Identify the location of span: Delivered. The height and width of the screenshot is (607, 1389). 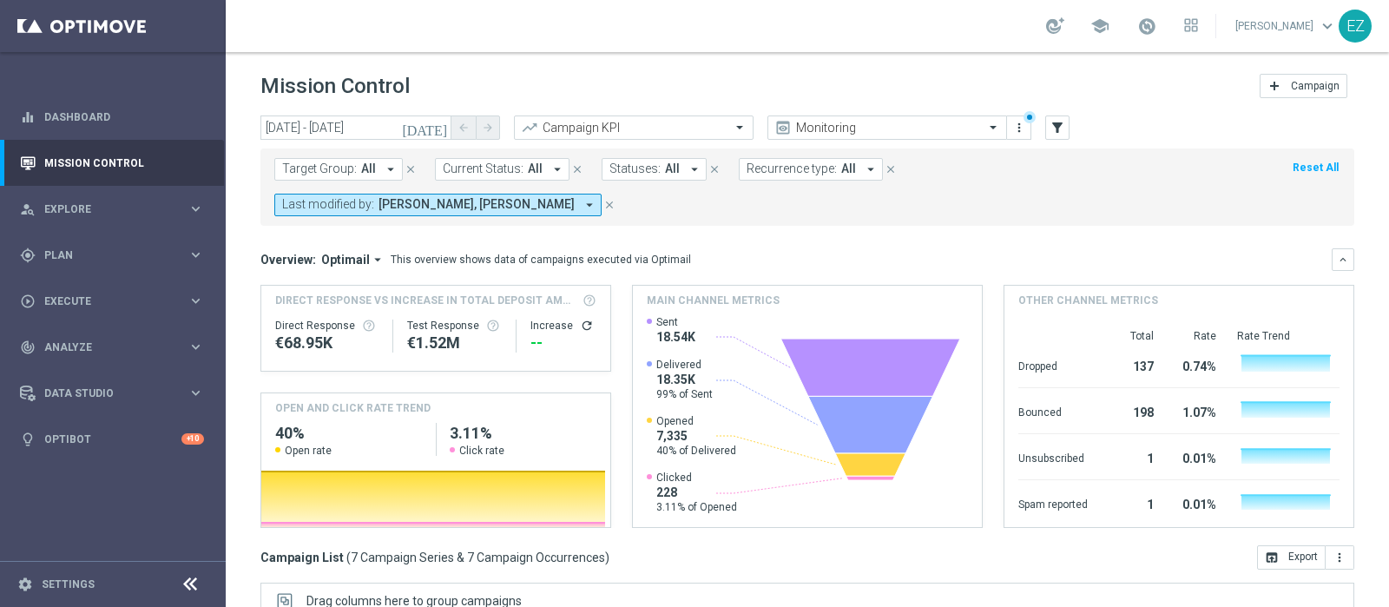
(684, 365).